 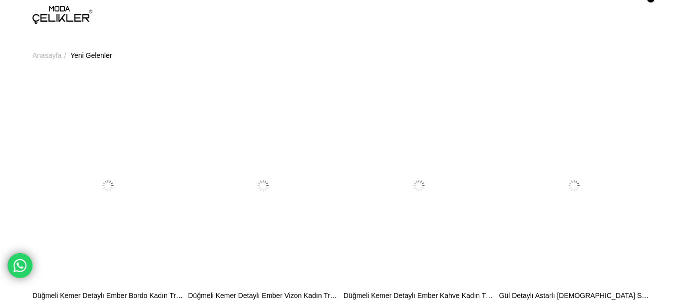 I want to click on a: Anasayfa, so click(x=47, y=55).